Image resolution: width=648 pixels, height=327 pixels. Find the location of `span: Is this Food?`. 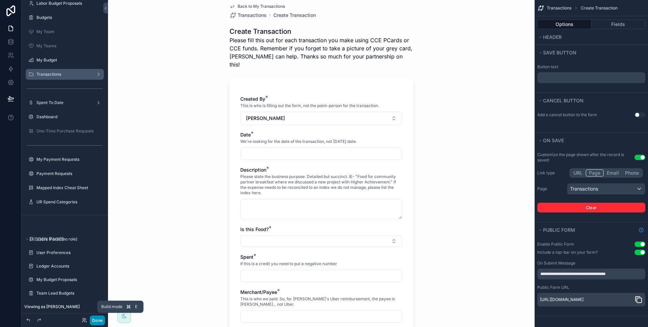

span: Is this Food? is located at coordinates (254, 229).